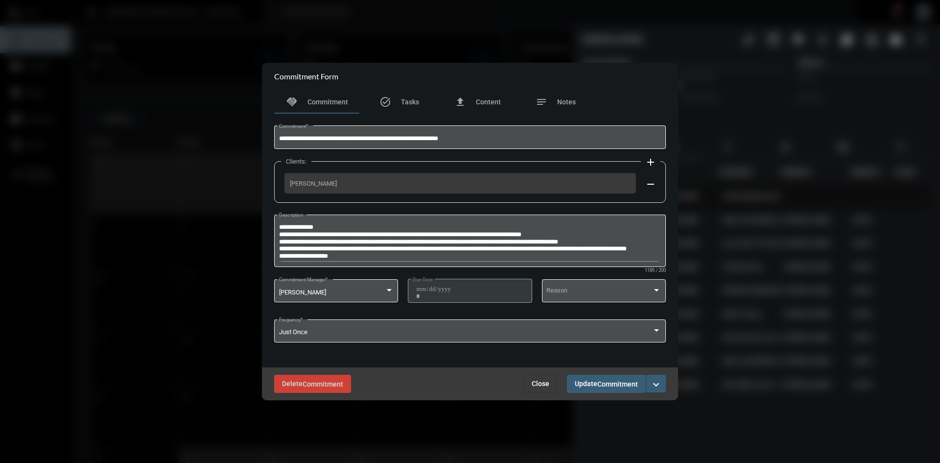  Describe the element at coordinates (651, 184) in the screenshot. I see `mat-icon: remove` at that location.